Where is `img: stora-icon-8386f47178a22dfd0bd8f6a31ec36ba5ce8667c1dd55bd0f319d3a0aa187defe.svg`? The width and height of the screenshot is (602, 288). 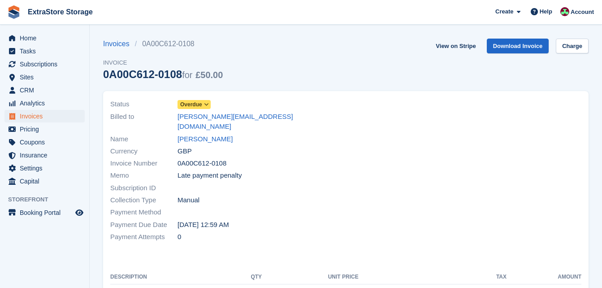 img: stora-icon-8386f47178a22dfd0bd8f6a31ec36ba5ce8667c1dd55bd0f319d3a0aa187defe.svg is located at coordinates (14, 12).